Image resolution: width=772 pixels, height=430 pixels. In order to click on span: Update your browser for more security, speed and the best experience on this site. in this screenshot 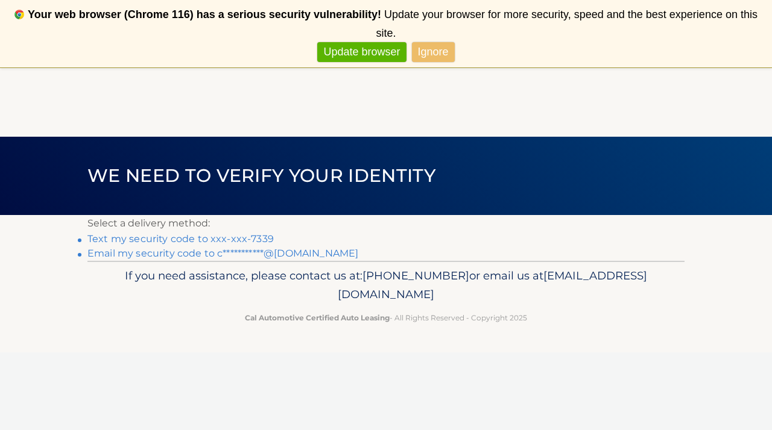, I will do `click(566, 24)`.